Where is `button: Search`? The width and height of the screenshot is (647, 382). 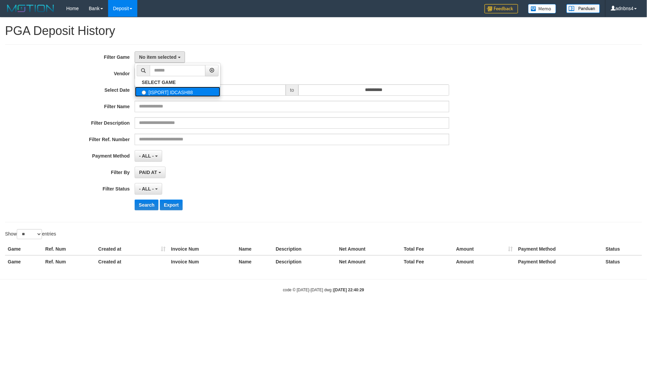
button: Search is located at coordinates (146, 205).